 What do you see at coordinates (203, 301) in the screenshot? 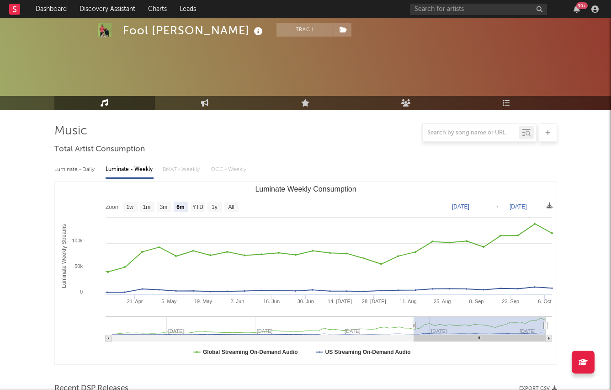
I see `text: 19. May` at bounding box center [203, 301].